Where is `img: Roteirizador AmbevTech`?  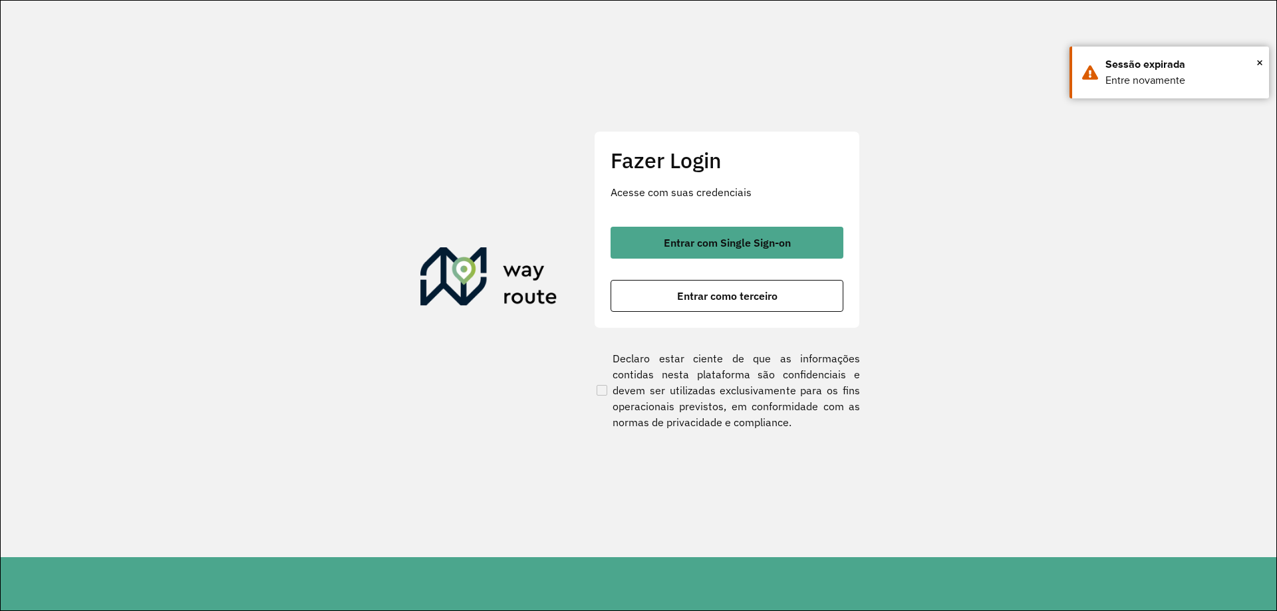 img: Roteirizador AmbevTech is located at coordinates (489, 279).